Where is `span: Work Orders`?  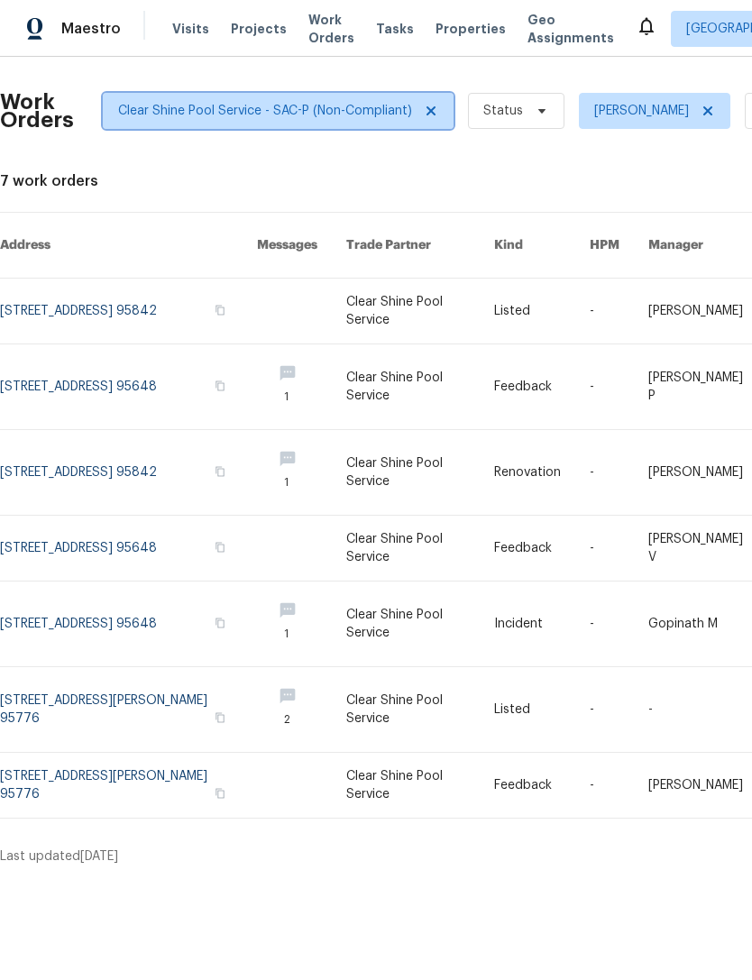
span: Work Orders is located at coordinates (331, 29).